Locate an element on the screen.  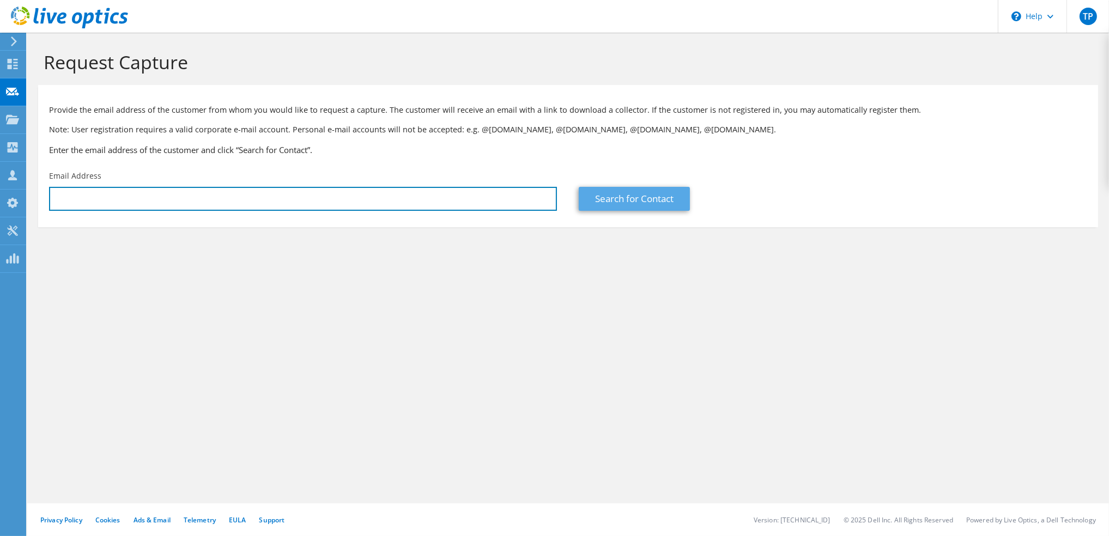
a: Privacy Policy is located at coordinates (61, 520).